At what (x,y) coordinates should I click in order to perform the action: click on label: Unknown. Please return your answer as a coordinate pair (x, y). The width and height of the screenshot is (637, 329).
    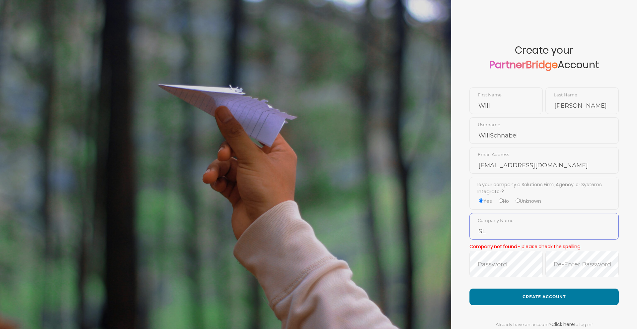
    Looking at the image, I should click on (528, 201).